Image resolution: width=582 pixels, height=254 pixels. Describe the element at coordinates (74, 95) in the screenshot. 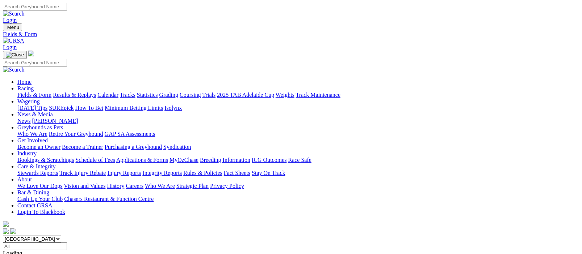

I see `a: Results & Replays` at that location.